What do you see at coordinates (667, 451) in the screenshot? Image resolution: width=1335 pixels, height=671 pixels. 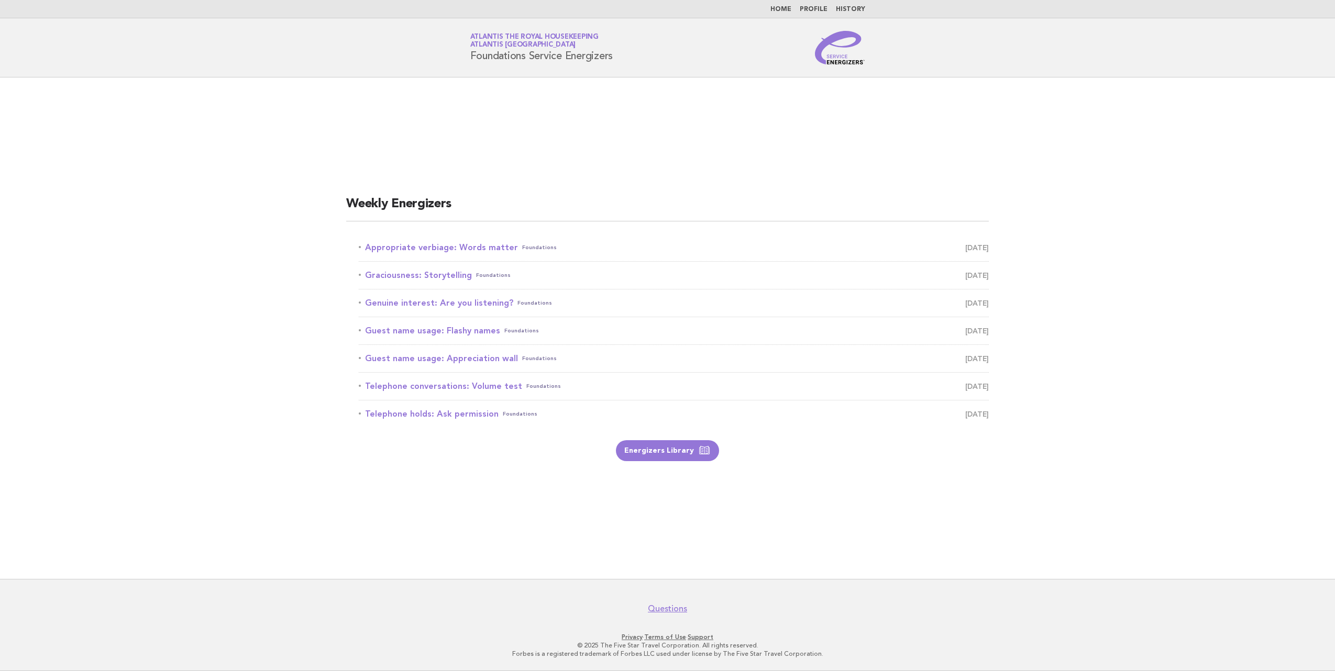 I see `a: Energizers Library` at bounding box center [667, 451].